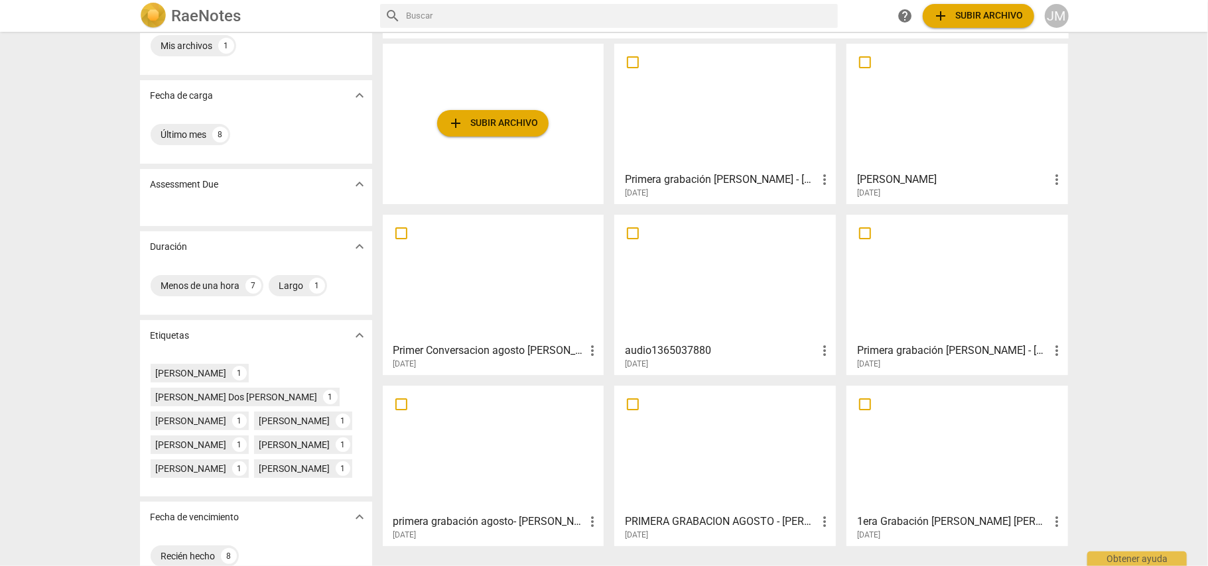 The height and width of the screenshot is (566, 1208). I want to click on span: search, so click(393, 16).